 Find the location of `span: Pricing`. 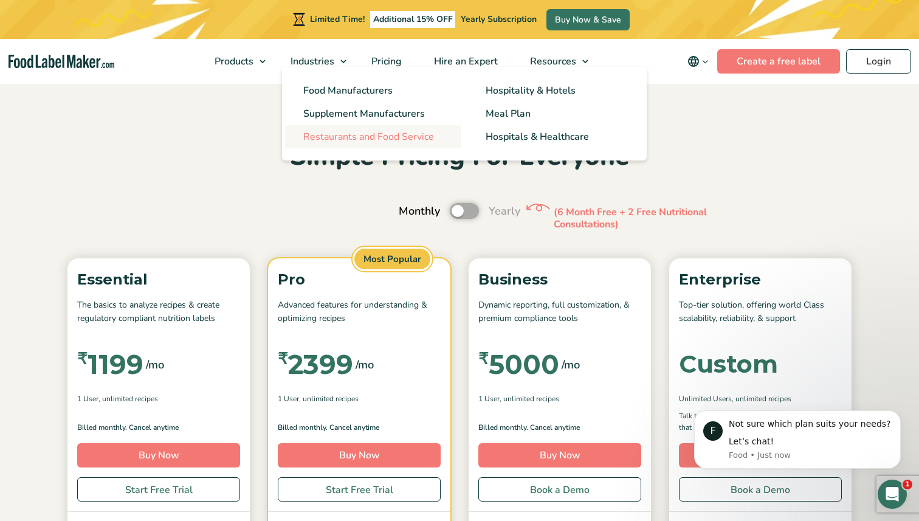

span: Pricing is located at coordinates (385, 61).